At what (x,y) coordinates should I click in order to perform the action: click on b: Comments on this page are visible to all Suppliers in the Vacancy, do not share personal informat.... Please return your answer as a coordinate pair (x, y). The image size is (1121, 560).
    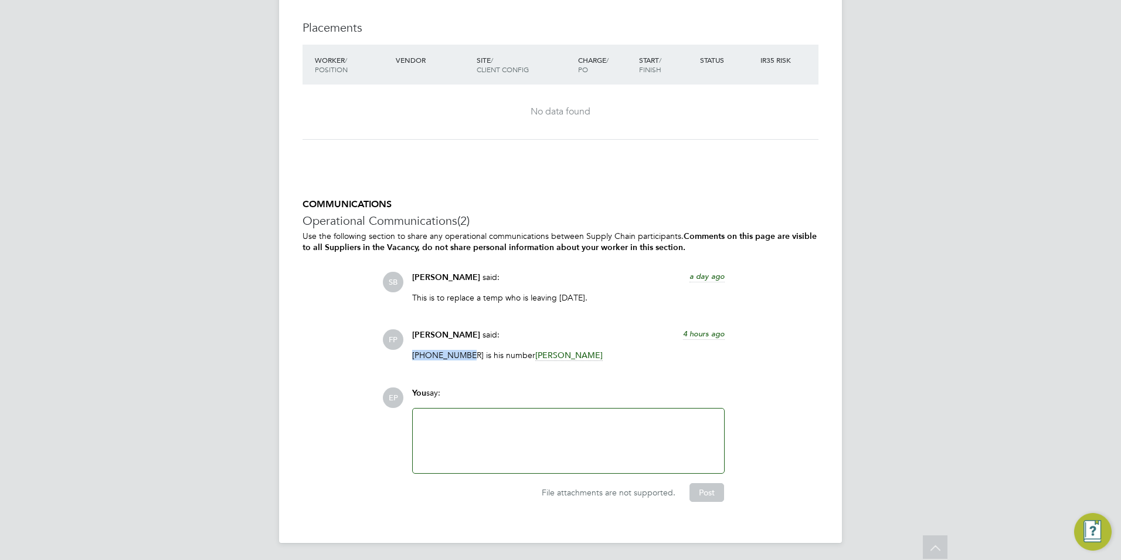
    Looking at the image, I should click on (560, 242).